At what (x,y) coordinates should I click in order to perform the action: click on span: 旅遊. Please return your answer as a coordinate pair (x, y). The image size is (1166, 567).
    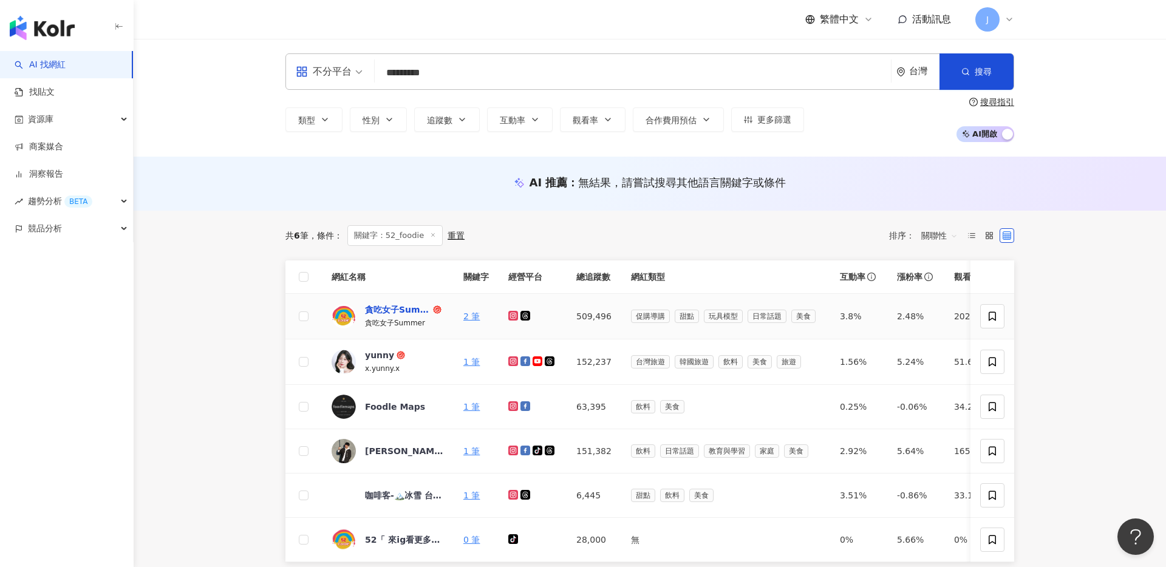
    Looking at the image, I should click on (789, 362).